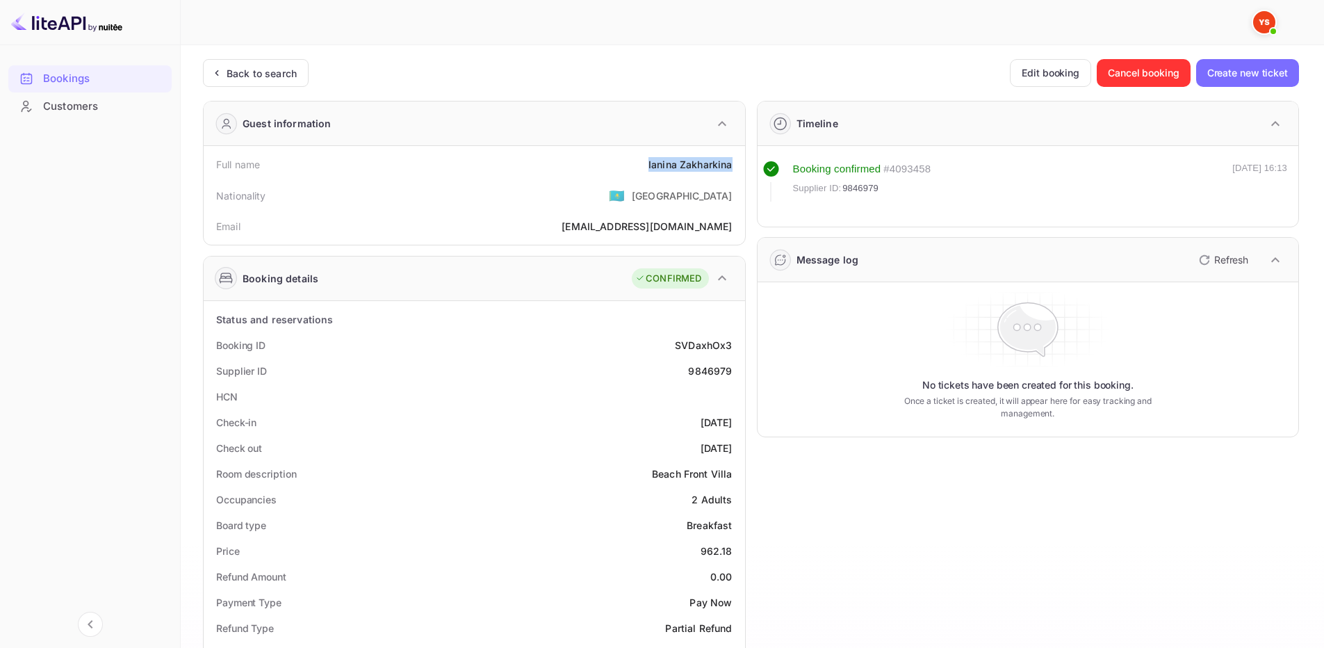 This screenshot has width=1324, height=648. Describe the element at coordinates (241, 371) in the screenshot. I see `div: Supplier ID` at that location.